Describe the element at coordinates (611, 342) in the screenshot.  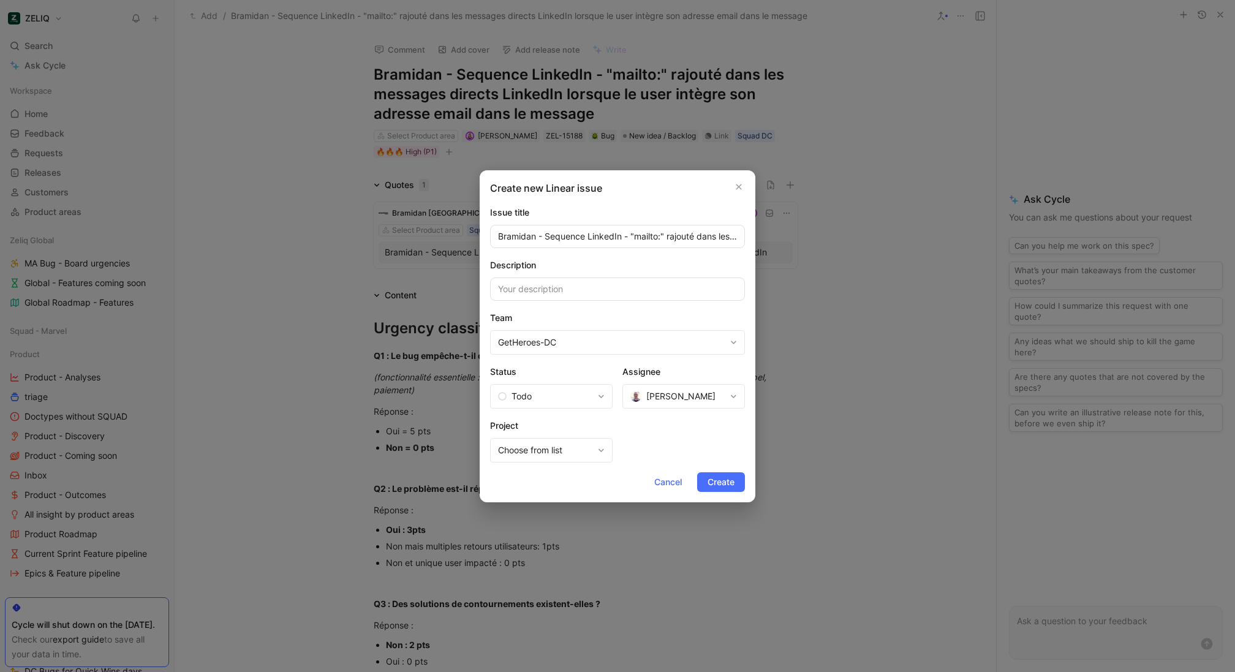
I see `span: GetHeroes-DC` at that location.